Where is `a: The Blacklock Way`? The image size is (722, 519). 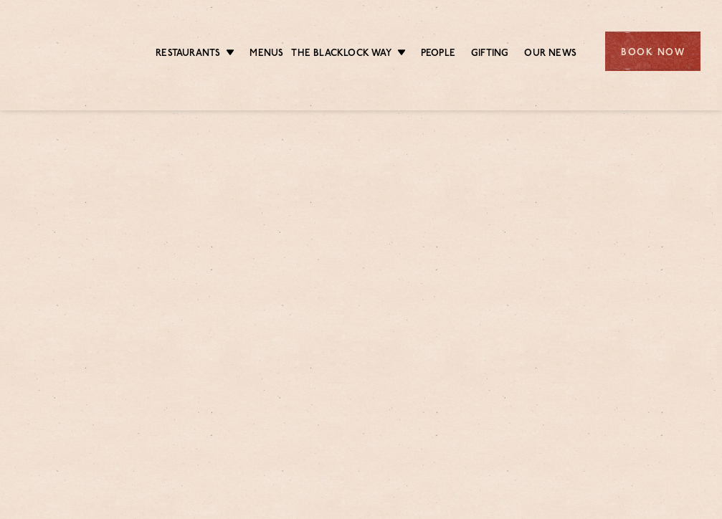 a: The Blacklock Way is located at coordinates (340, 54).